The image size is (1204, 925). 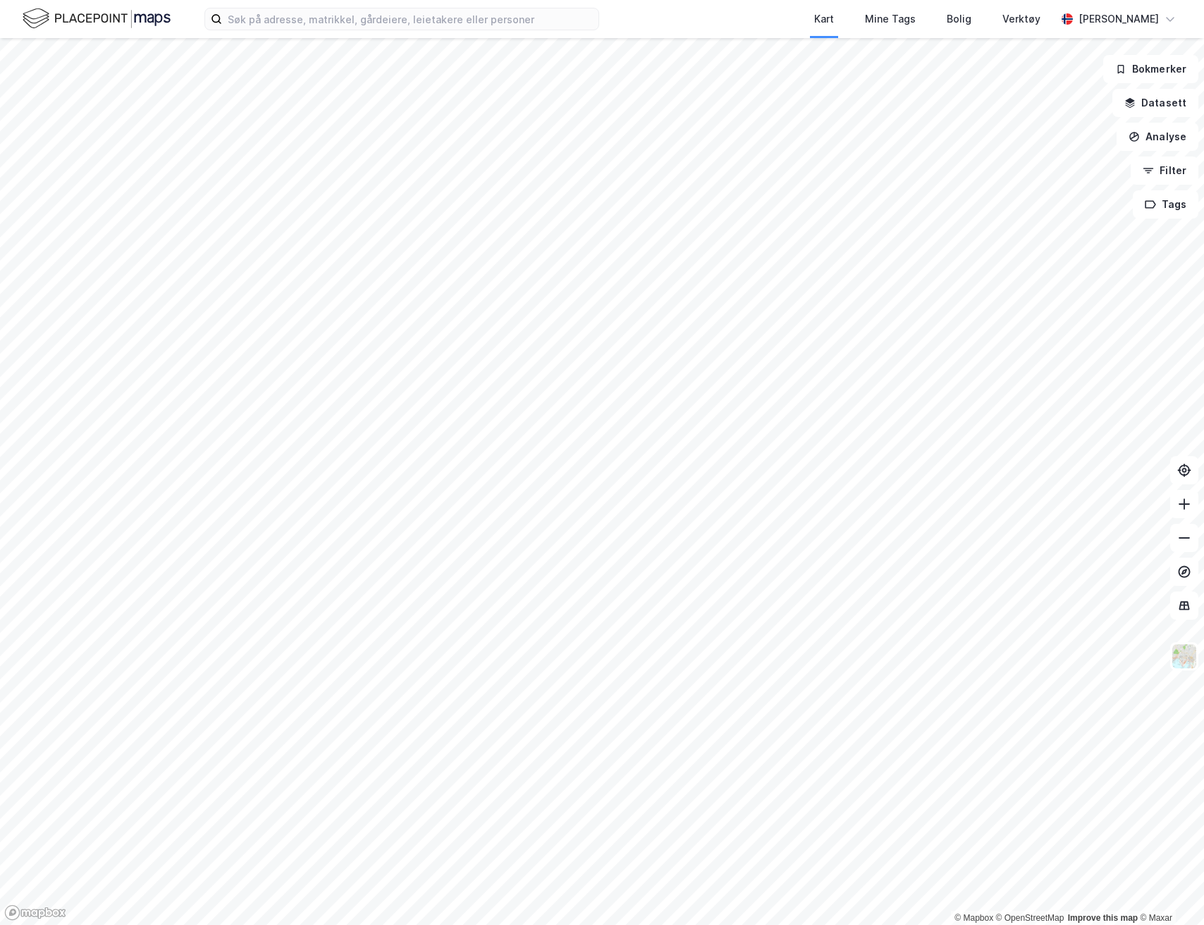 What do you see at coordinates (891, 19) in the screenshot?
I see `div: Mine Tags` at bounding box center [891, 19].